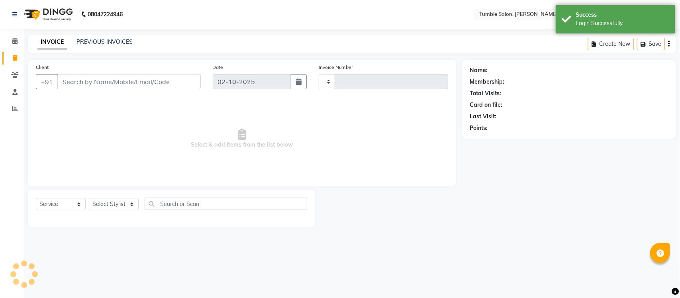 This screenshot has width=680, height=298. I want to click on label: Client, so click(42, 67).